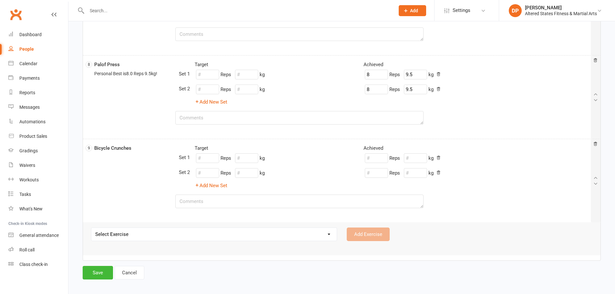 This screenshot has height=294, width=615. What do you see at coordinates (16, 15) in the screenshot?
I see `a: Clubworx` at bounding box center [16, 15].